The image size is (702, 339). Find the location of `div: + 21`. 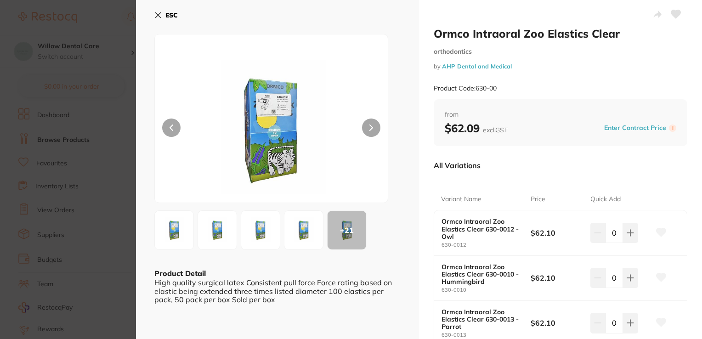

div: + 21 is located at coordinates (347, 230).